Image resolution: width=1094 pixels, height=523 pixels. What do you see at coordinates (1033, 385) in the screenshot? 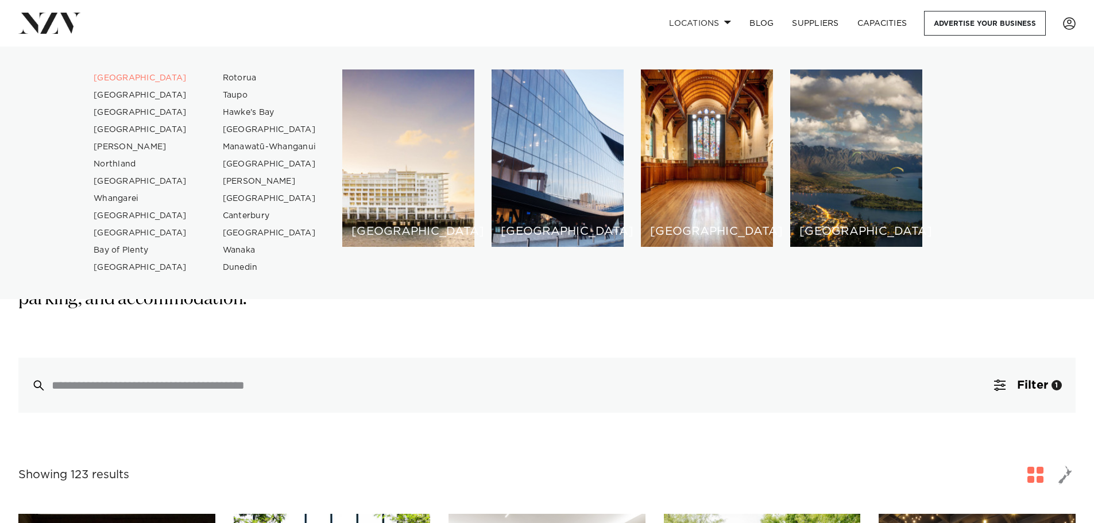
I see `span: Filter` at bounding box center [1033, 385].